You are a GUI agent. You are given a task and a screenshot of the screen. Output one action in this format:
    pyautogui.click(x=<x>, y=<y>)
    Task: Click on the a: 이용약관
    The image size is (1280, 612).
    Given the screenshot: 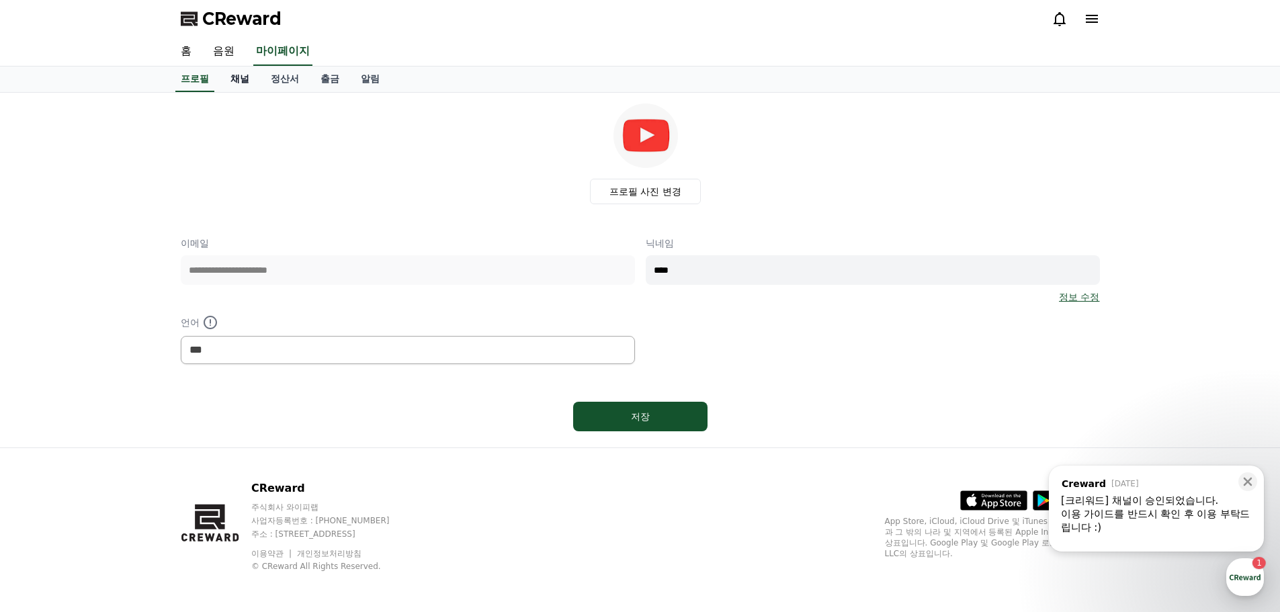 What is the action you would take?
    pyautogui.click(x=272, y=554)
    